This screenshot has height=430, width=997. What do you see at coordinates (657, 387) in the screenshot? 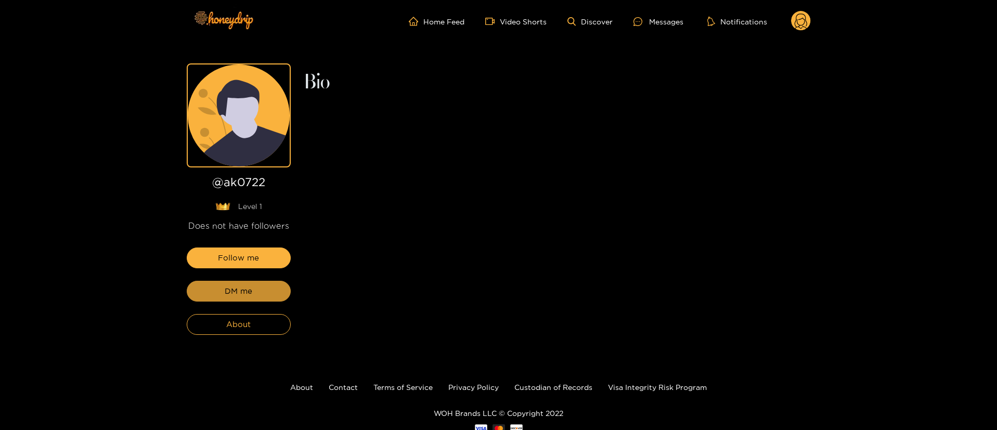
I see `a: Visa Integrity Risk Program` at bounding box center [657, 387].